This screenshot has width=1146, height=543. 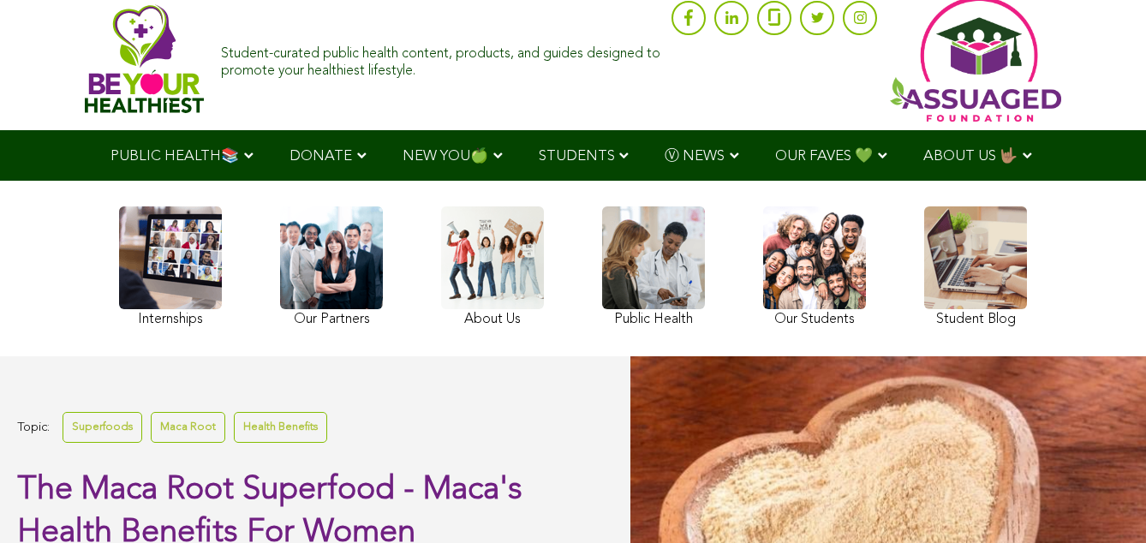 I want to click on div: Navigation Menu, so click(x=573, y=155).